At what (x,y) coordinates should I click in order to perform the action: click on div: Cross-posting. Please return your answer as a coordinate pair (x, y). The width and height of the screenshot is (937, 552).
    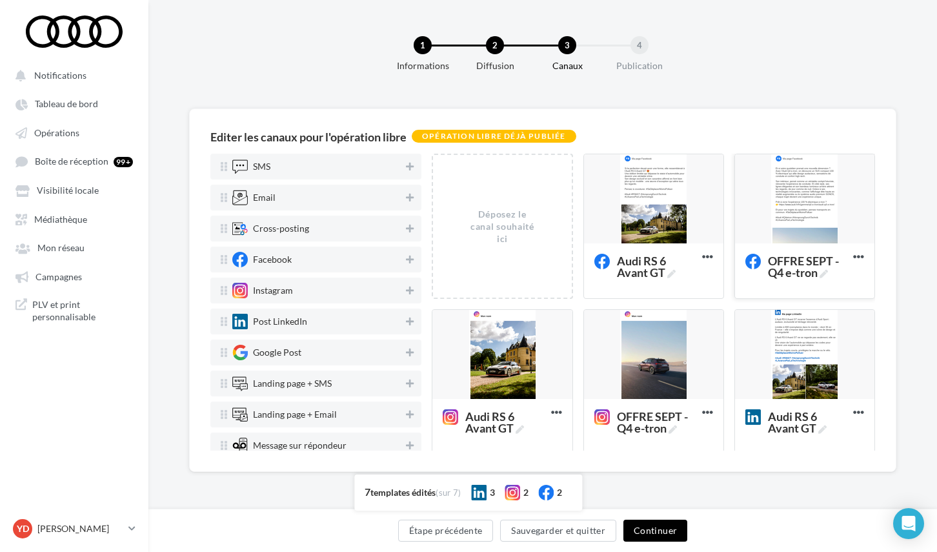
    Looking at the image, I should click on (281, 228).